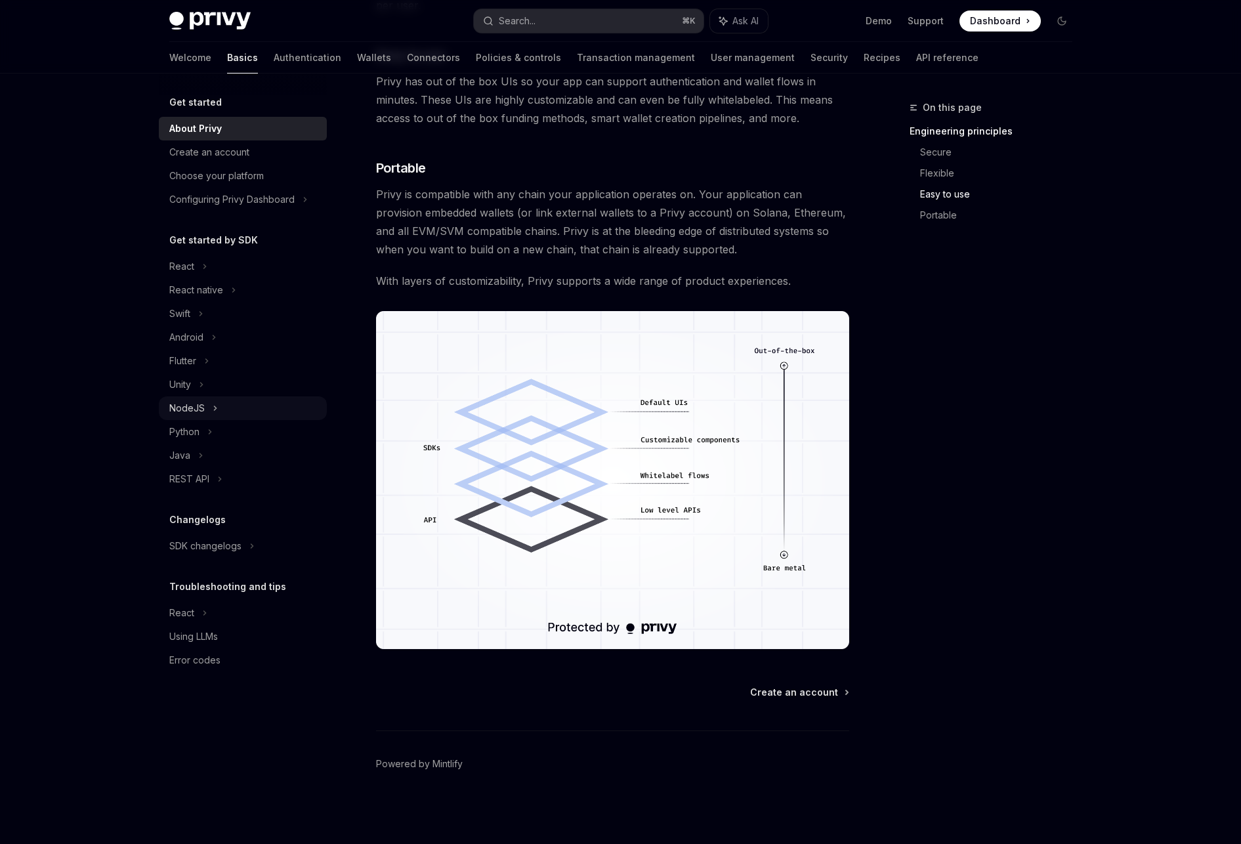 This screenshot has height=844, width=1241. What do you see at coordinates (878, 21) in the screenshot?
I see `a: Demo` at bounding box center [878, 21].